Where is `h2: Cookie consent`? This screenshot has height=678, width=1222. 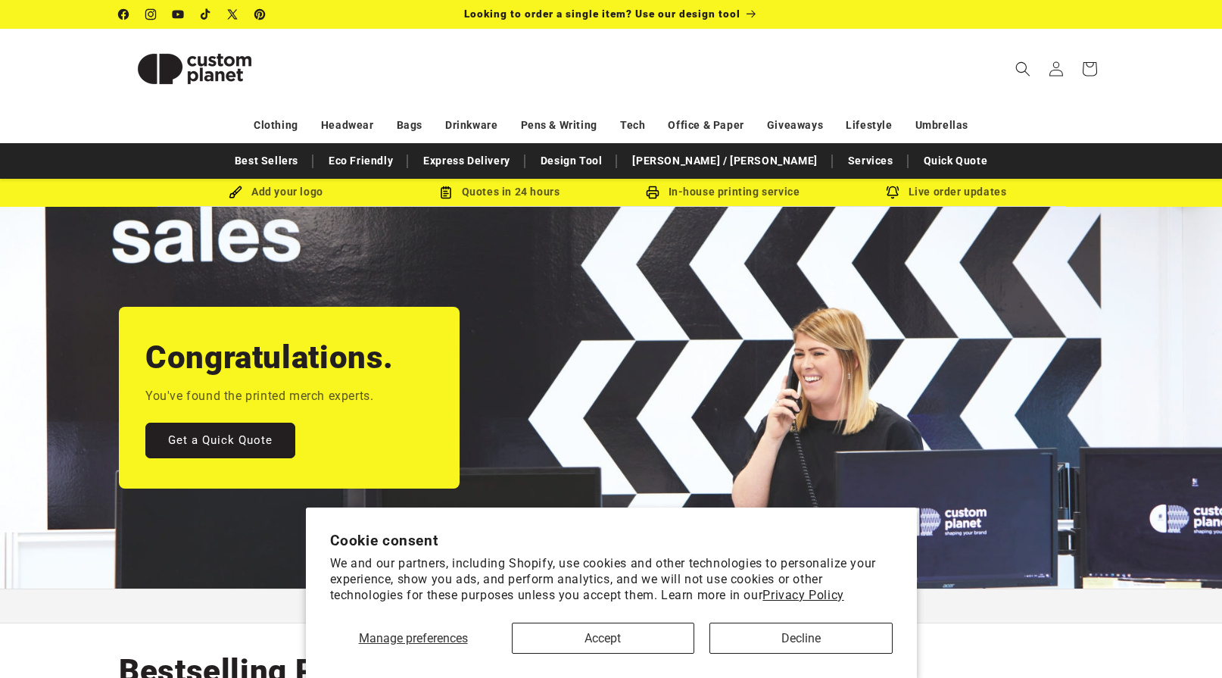
h2: Cookie consent is located at coordinates (611, 540).